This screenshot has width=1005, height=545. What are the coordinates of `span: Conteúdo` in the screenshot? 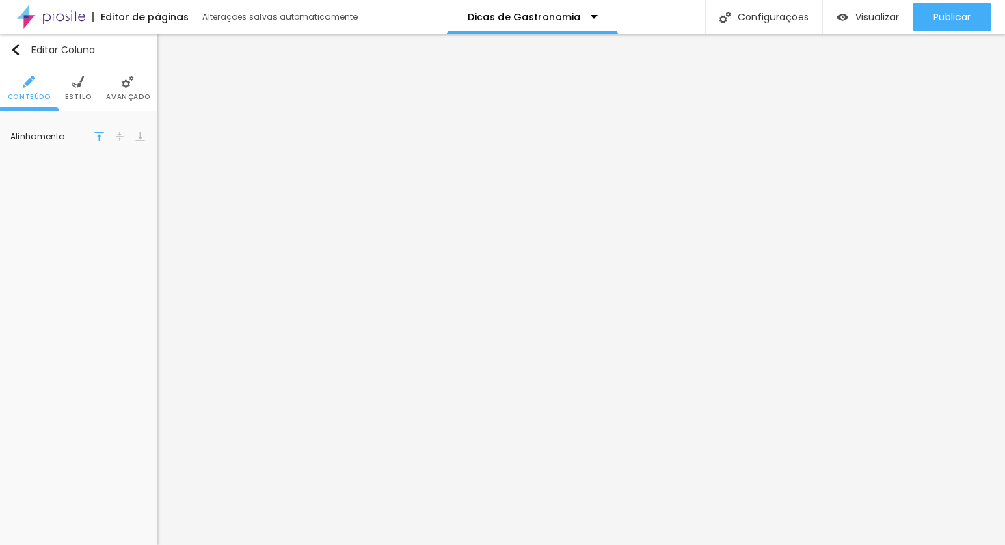 It's located at (29, 97).